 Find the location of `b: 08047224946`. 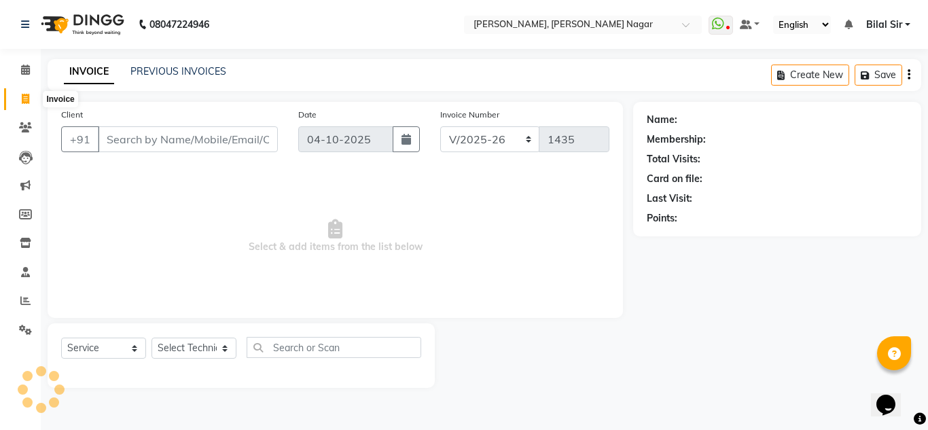

b: 08047224946 is located at coordinates (179, 24).